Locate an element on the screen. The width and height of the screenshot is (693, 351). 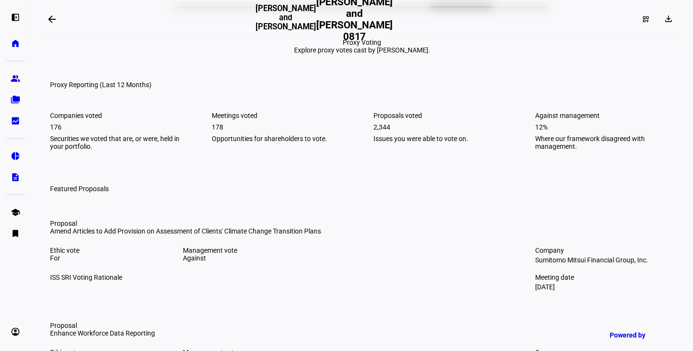
div: Against is located at coordinates (348, 258).